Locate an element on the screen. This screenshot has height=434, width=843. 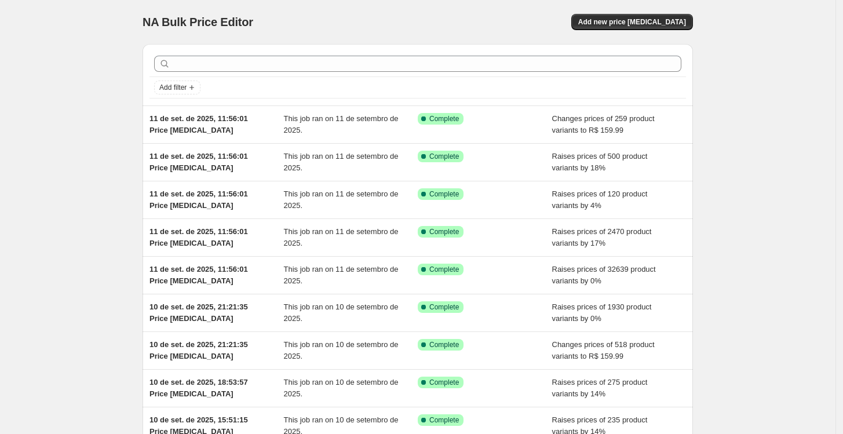
span: Raises prices of 2470 product variants by 17% is located at coordinates (602, 237).